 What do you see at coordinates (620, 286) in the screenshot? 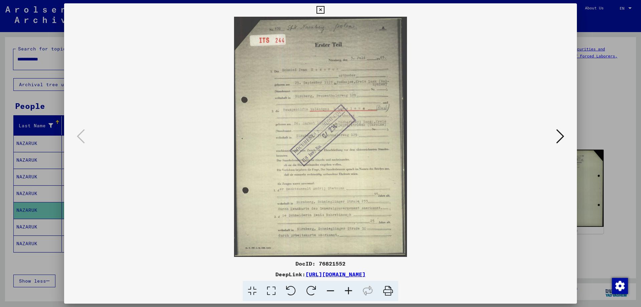
I see `div: Change consent` at bounding box center [620, 286].